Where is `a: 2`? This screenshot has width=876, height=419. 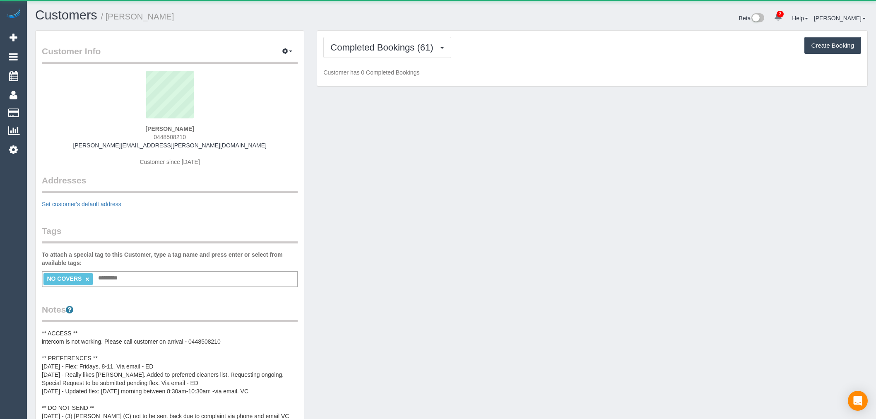
a: 2 is located at coordinates (778, 17).